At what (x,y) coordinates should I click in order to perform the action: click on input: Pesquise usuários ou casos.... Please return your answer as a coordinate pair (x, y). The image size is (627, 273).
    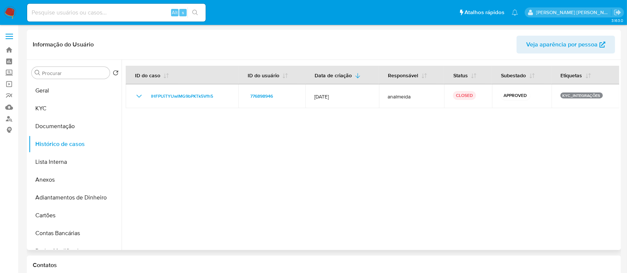
    Looking at the image, I should click on (116, 13).